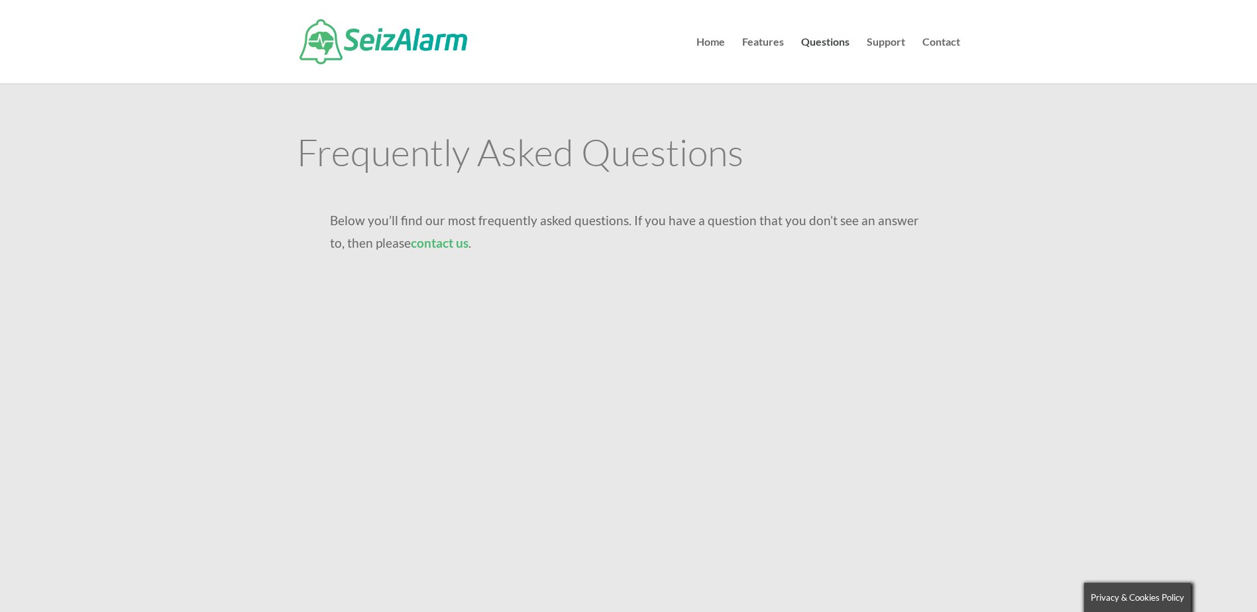 This screenshot has width=1257, height=612. Describe the element at coordinates (825, 60) in the screenshot. I see `a: Questions` at that location.